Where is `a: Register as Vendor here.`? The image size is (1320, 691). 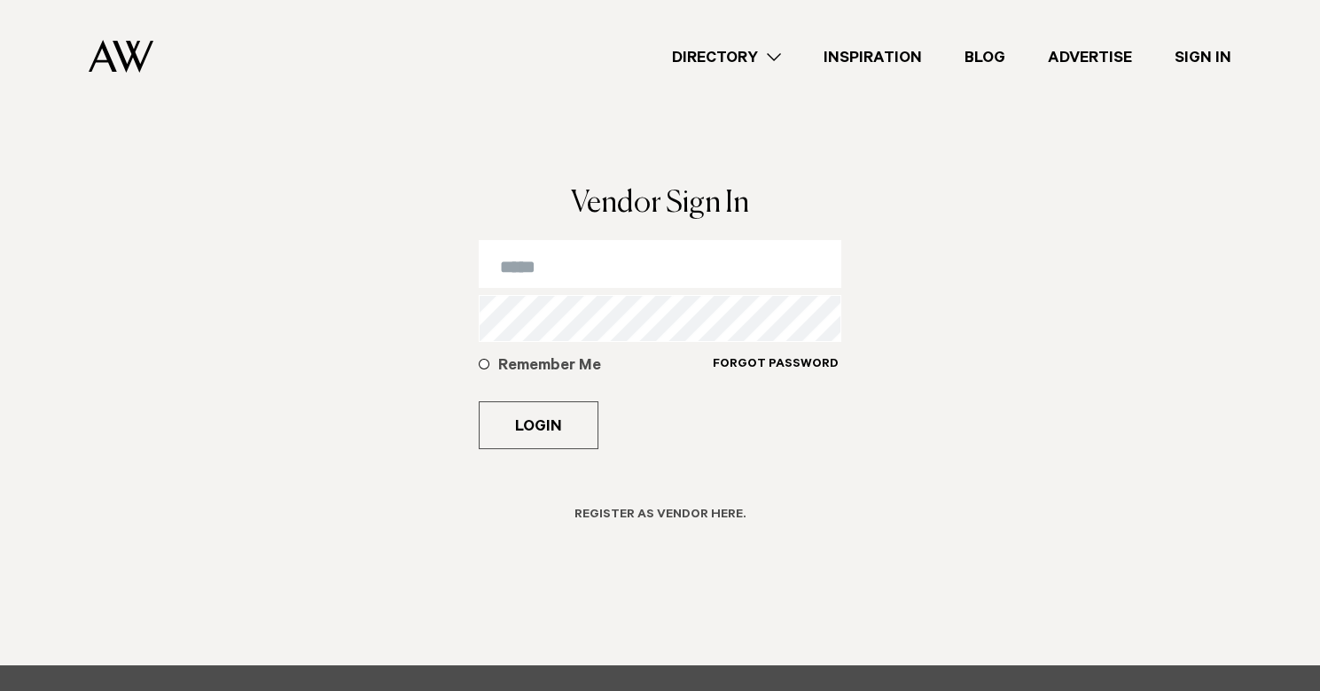
a: Register as Vendor here. is located at coordinates (659, 520).